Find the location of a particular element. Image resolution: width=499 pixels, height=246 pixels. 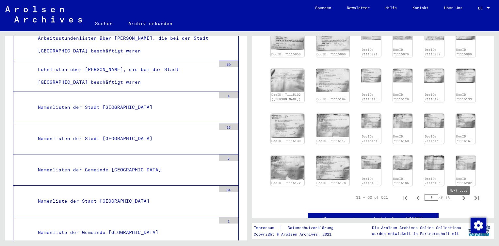

p: wurden entwickelt in Partnerschaft mit is located at coordinates (416, 234).